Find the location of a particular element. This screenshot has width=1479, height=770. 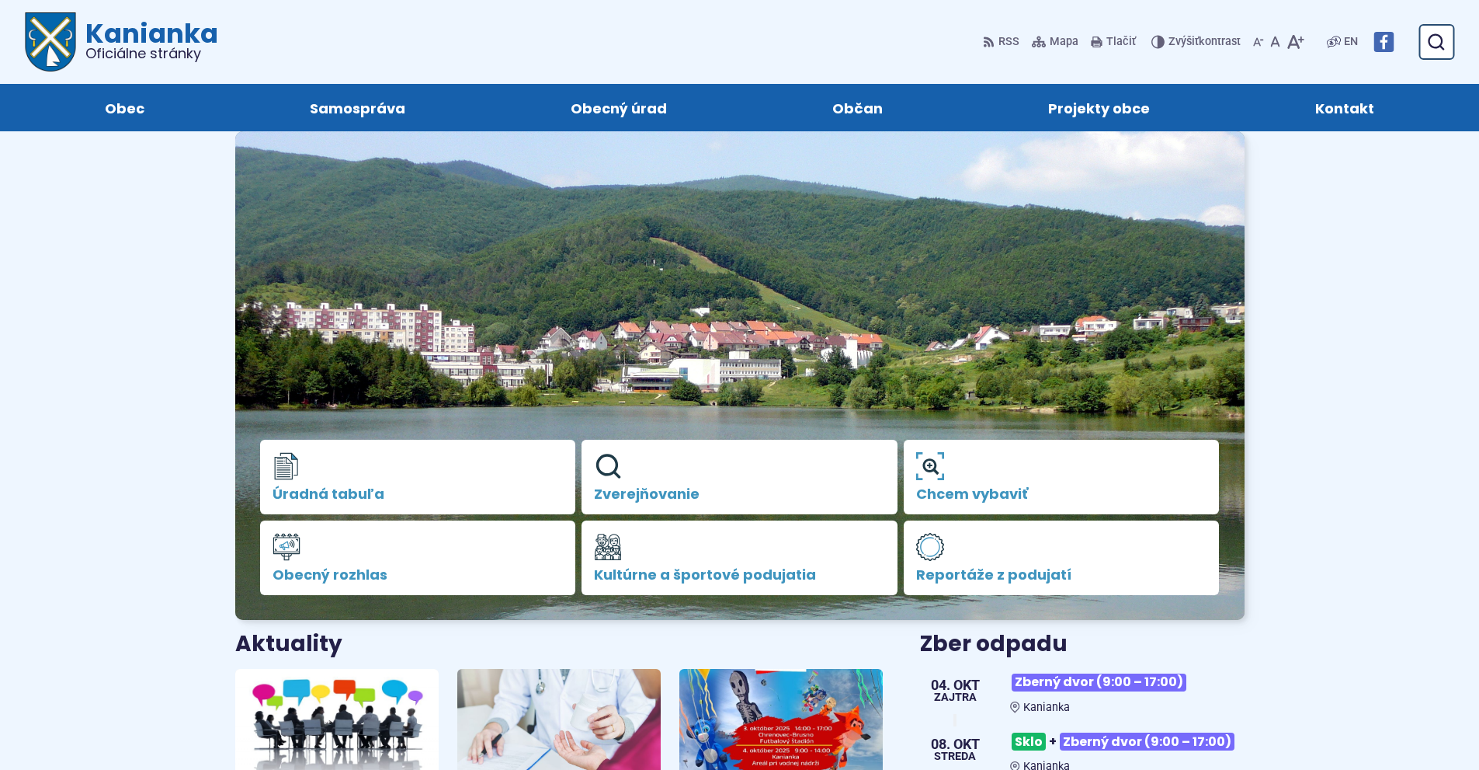

img: Prejsť na Facebook stránku is located at coordinates (1384, 42).